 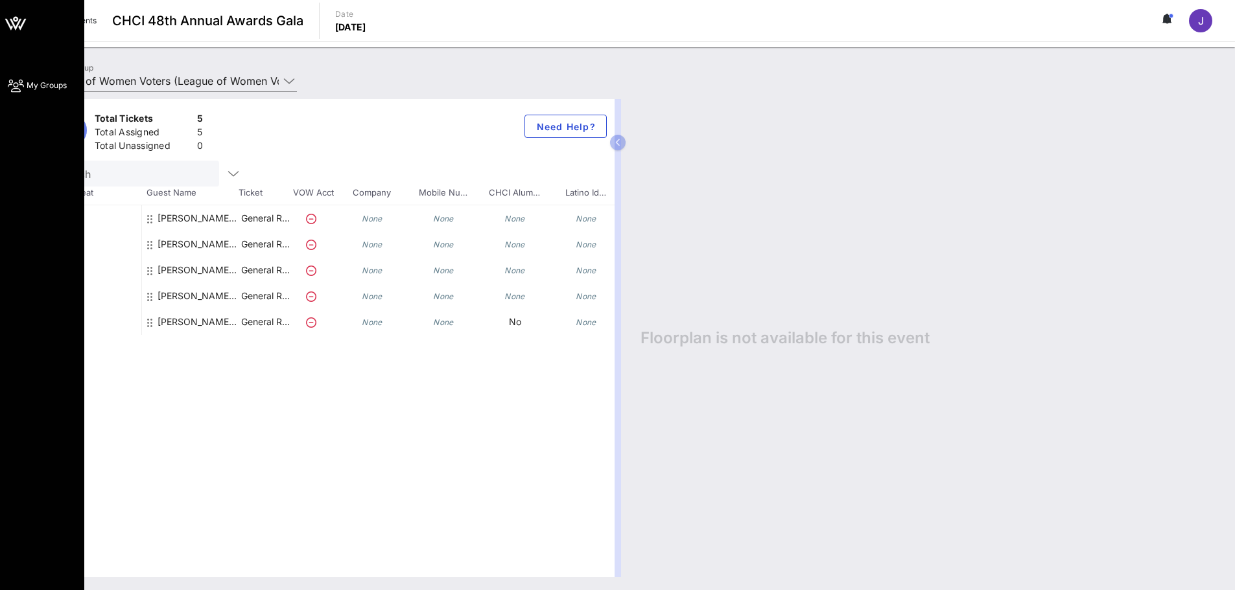 What do you see at coordinates (198, 327) in the screenshot?
I see `div: Sarah Courtney League of Women Voters` at bounding box center [198, 327].